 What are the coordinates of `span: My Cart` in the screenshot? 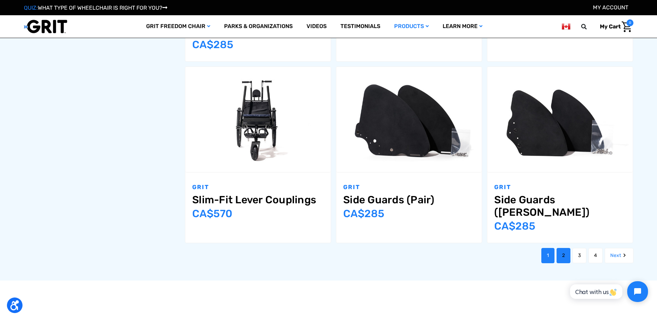 It's located at (611, 26).